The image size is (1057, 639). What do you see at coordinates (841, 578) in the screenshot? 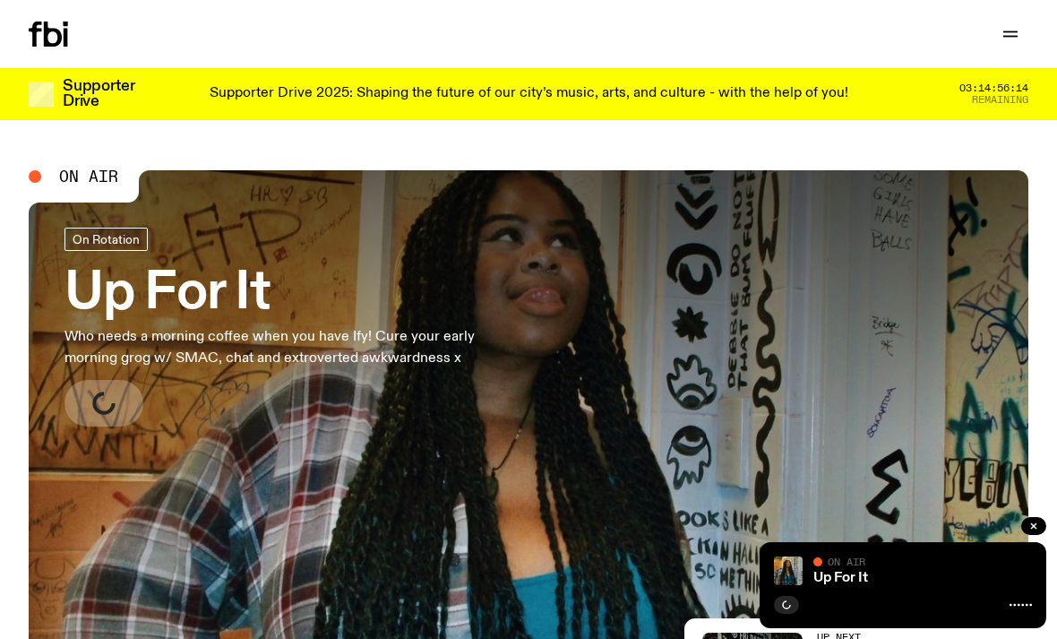
I see `a: Up For It` at bounding box center [841, 578].